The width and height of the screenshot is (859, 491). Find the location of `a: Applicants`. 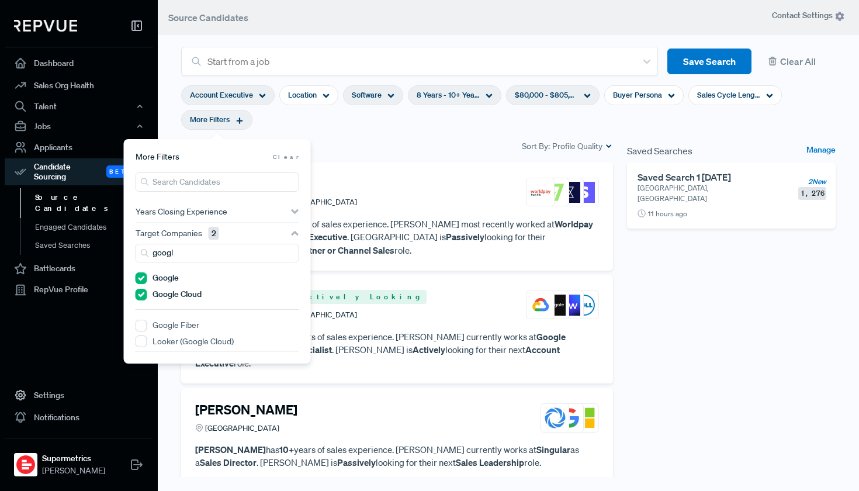

a: Applicants is located at coordinates (79, 147).